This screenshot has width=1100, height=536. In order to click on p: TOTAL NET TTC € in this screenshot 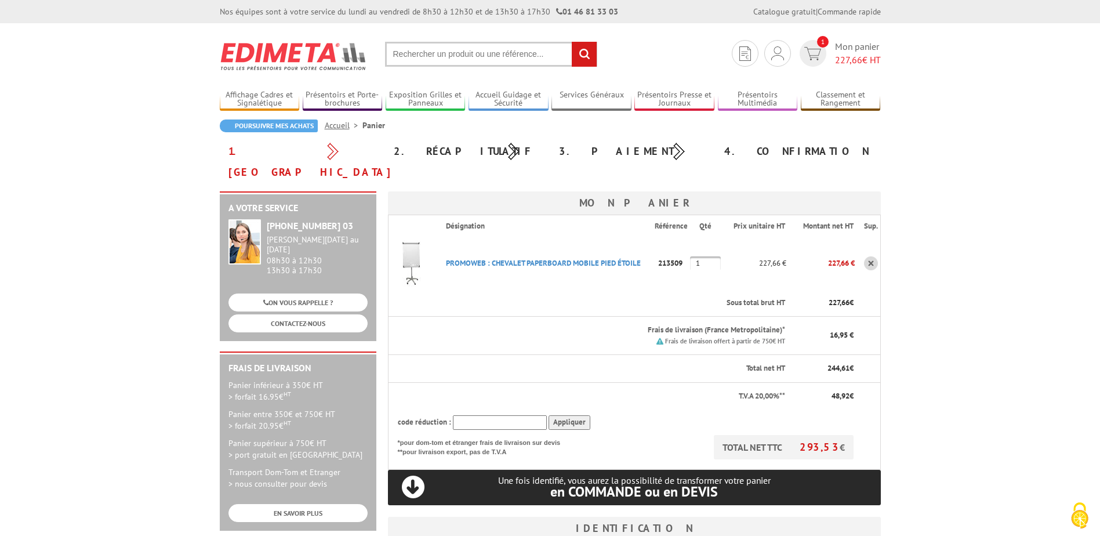, I will do `click(783, 447)`.